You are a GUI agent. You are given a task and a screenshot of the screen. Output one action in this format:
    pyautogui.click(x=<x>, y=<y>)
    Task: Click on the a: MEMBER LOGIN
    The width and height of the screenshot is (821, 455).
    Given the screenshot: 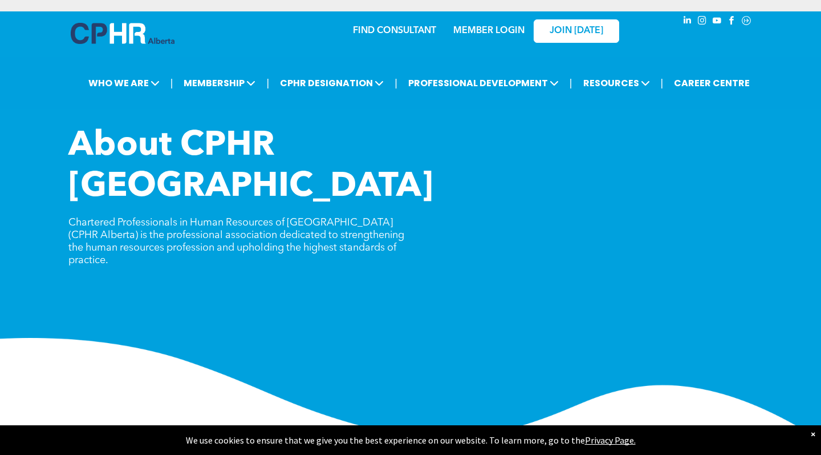 What is the action you would take?
    pyautogui.click(x=489, y=31)
    